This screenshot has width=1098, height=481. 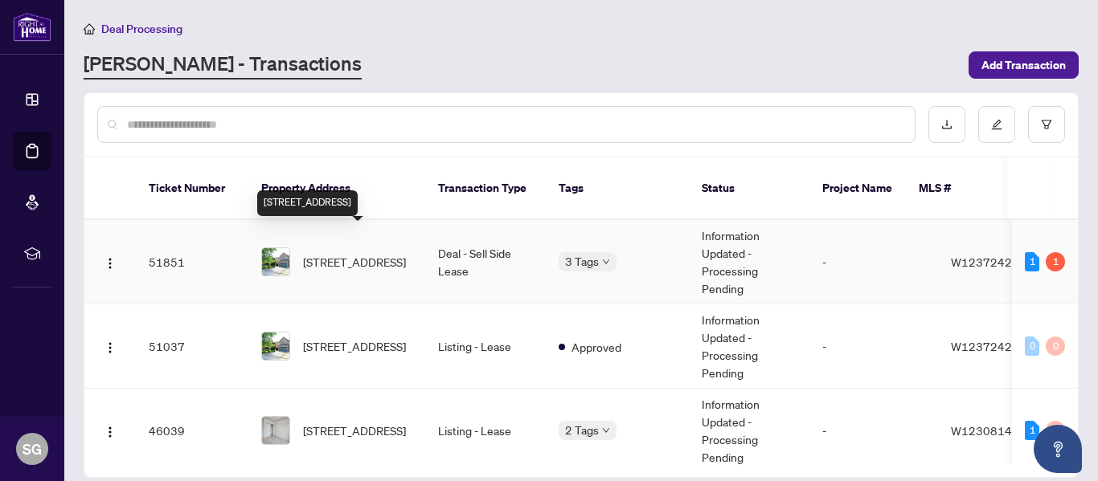 What do you see at coordinates (192, 346) in the screenshot?
I see `td: 51037` at bounding box center [192, 346].